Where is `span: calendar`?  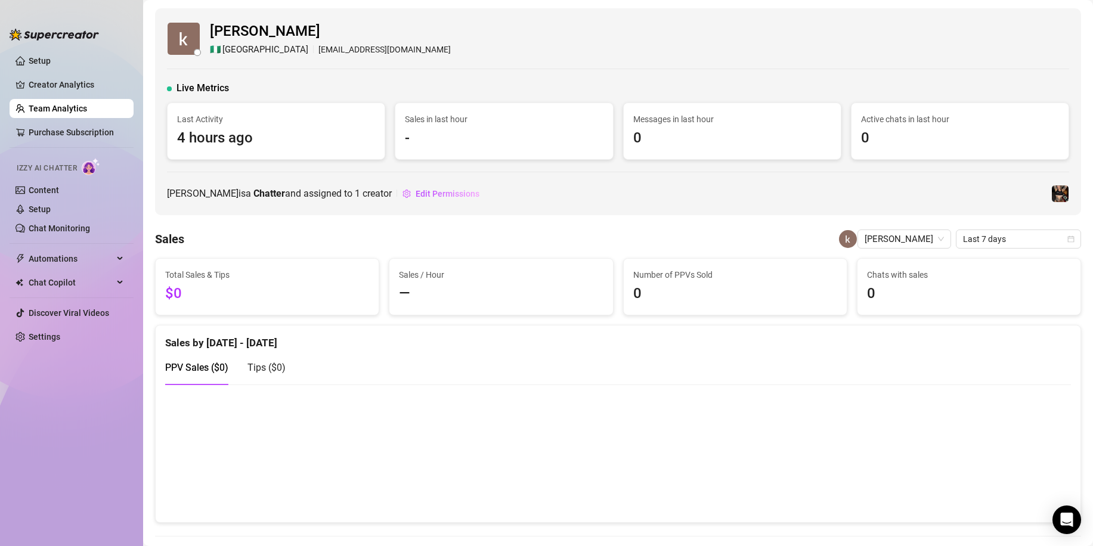 span: calendar is located at coordinates (1071, 239).